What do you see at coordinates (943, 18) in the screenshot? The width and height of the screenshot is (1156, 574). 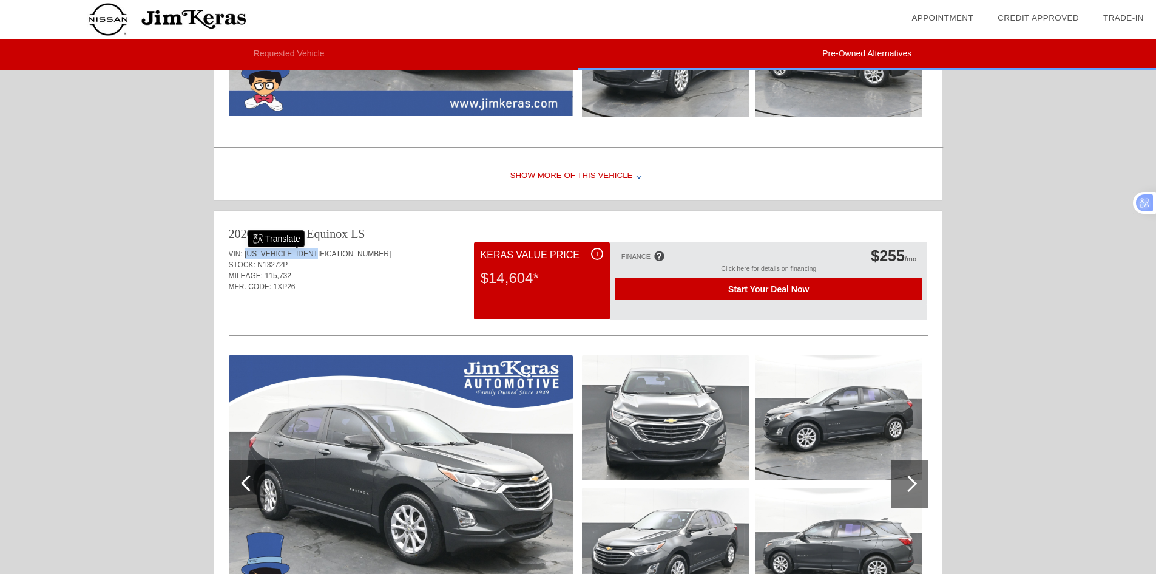 I see `a: Appointment` at bounding box center [943, 18].